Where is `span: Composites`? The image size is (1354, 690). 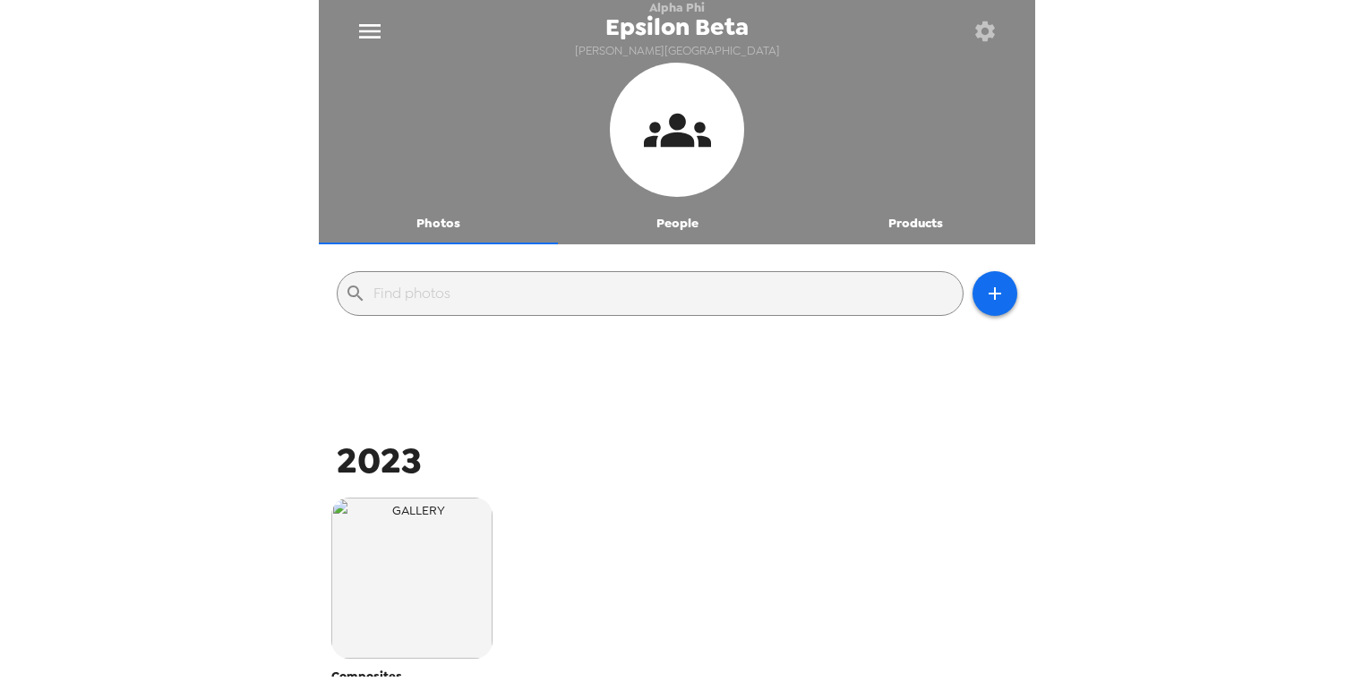 span: Composites is located at coordinates (412, 677).